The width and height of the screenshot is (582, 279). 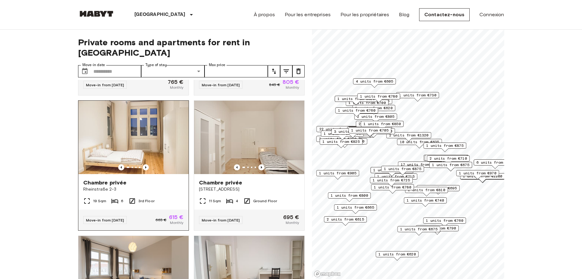 I want to click on span: 2 units from €1320, so click(x=408, y=135).